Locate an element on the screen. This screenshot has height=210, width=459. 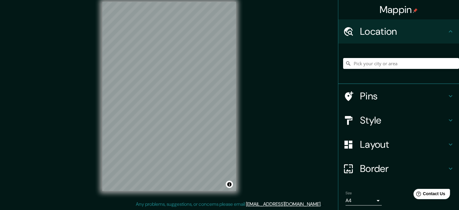
div: Location is located at coordinates (399, 31).